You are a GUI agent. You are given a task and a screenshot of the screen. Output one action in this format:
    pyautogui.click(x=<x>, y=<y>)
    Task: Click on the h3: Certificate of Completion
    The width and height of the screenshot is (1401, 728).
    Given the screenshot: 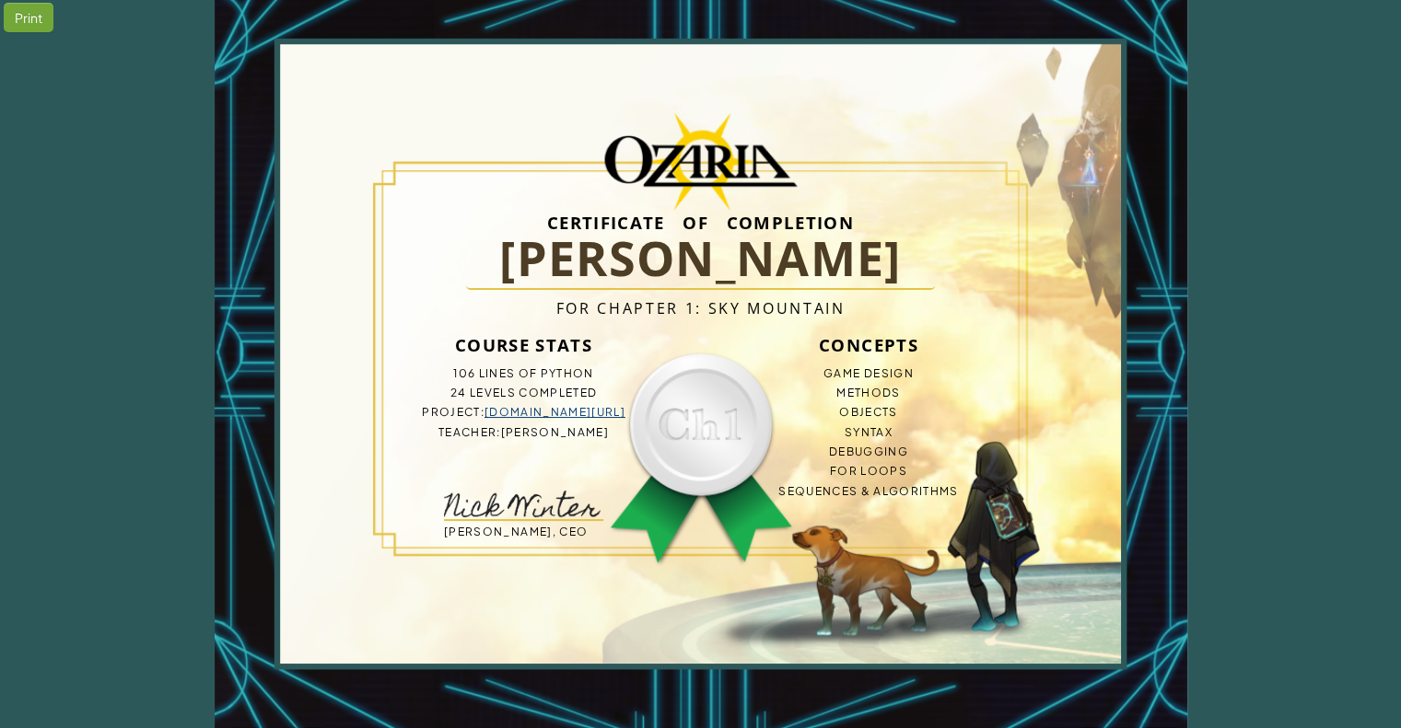 What is the action you would take?
    pyautogui.click(x=701, y=222)
    